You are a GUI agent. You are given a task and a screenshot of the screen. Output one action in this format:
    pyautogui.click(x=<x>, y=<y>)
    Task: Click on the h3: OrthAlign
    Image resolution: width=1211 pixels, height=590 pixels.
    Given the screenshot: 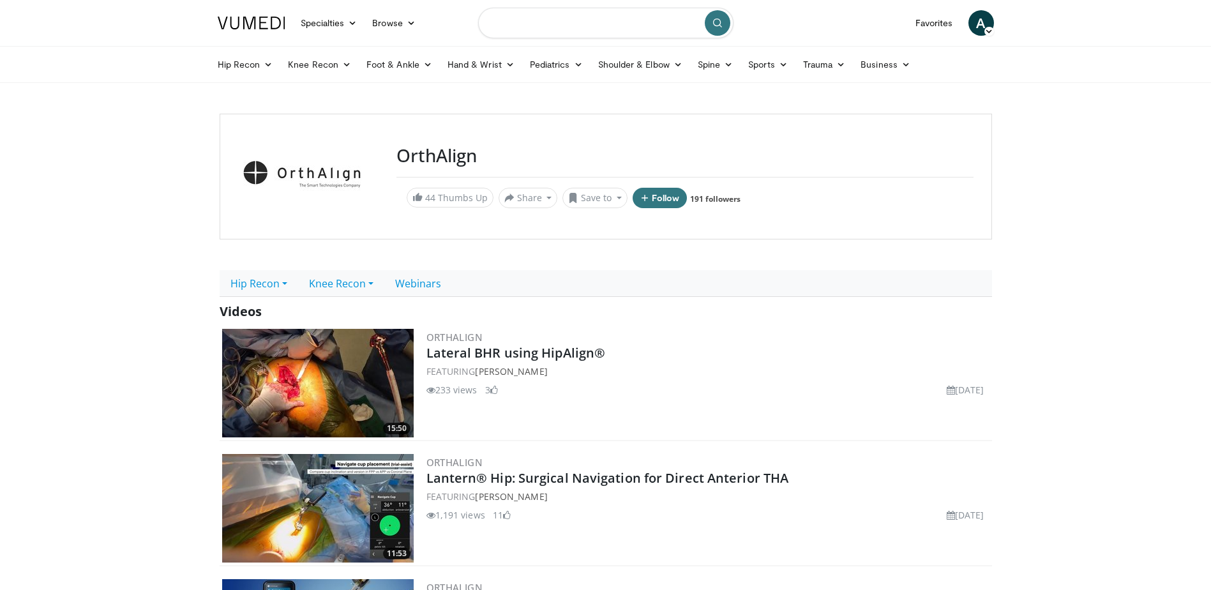 What is the action you would take?
    pyautogui.click(x=685, y=156)
    